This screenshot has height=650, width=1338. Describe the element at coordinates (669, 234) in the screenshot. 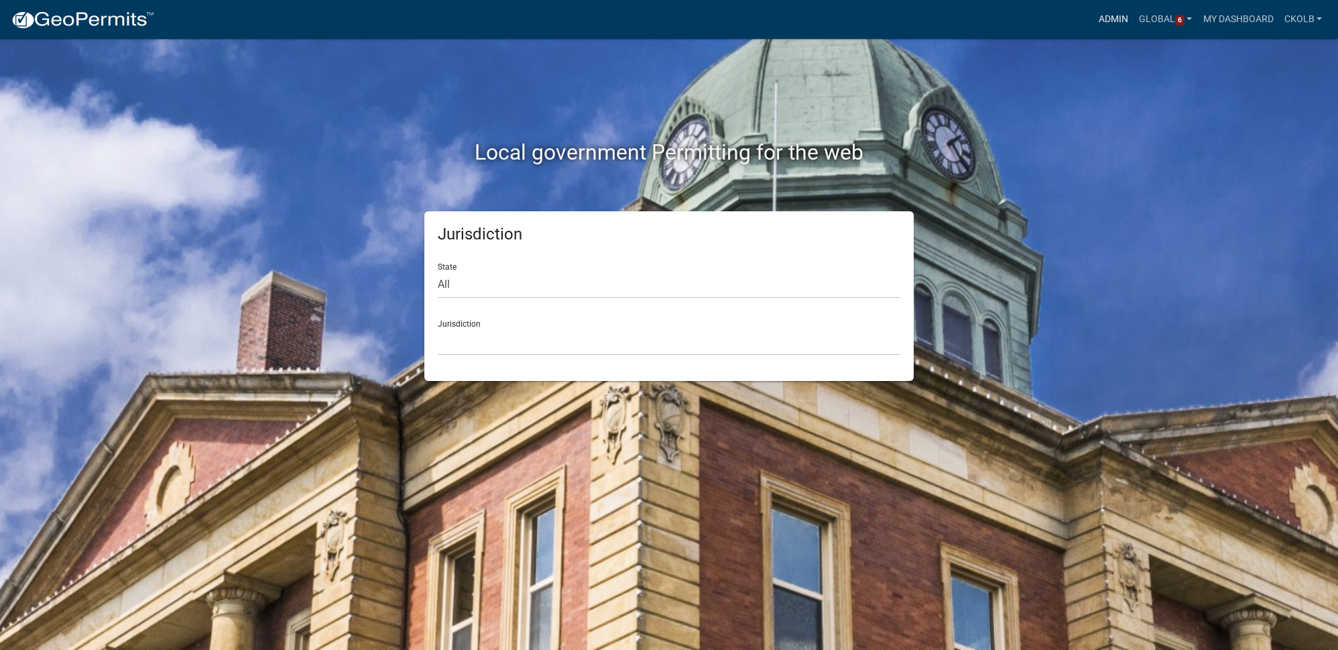

I see `h5: Jurisdiction` at that location.